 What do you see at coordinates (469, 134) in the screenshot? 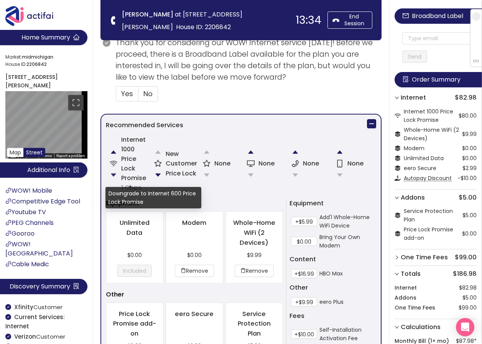
I see `span: $9.99` at bounding box center [469, 134].